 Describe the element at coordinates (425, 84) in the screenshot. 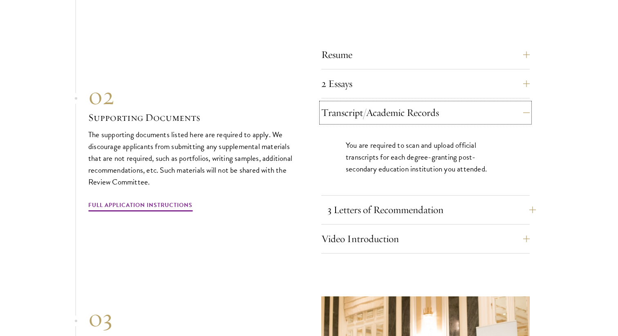

I see `button: 2 Essays` at that location.